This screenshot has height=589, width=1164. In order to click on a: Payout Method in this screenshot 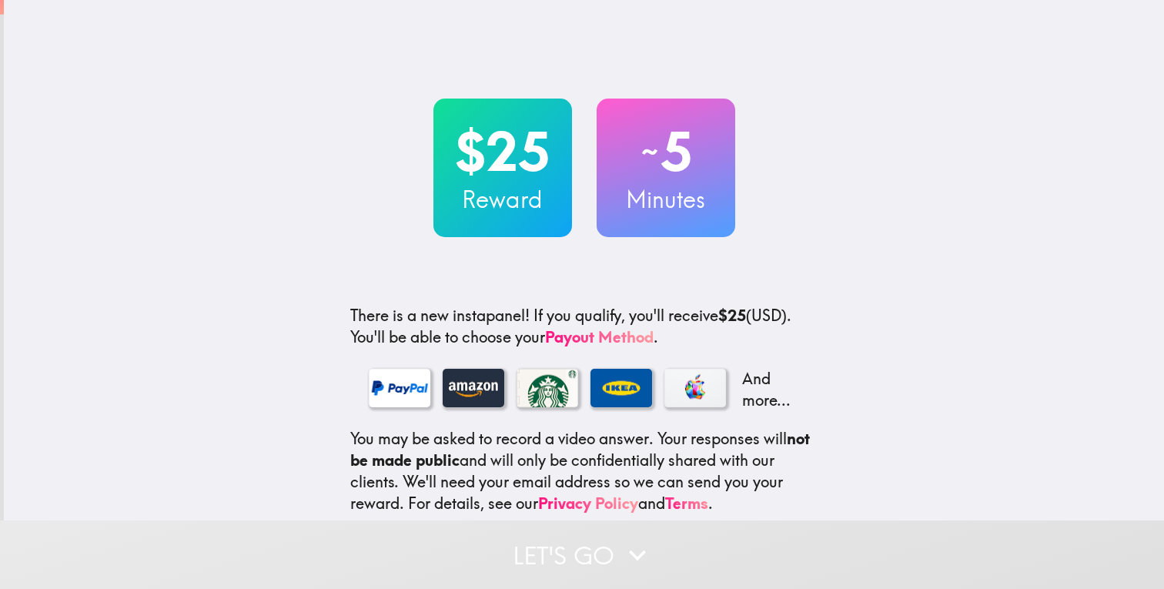, I will do `click(599, 336)`.